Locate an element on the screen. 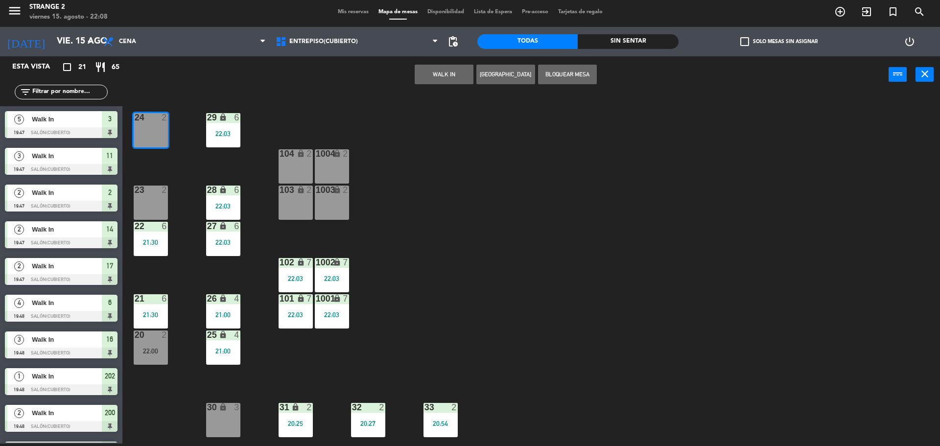 Image resolution: width=940 pixels, height=446 pixels. span: 5 is located at coordinates (19, 120).